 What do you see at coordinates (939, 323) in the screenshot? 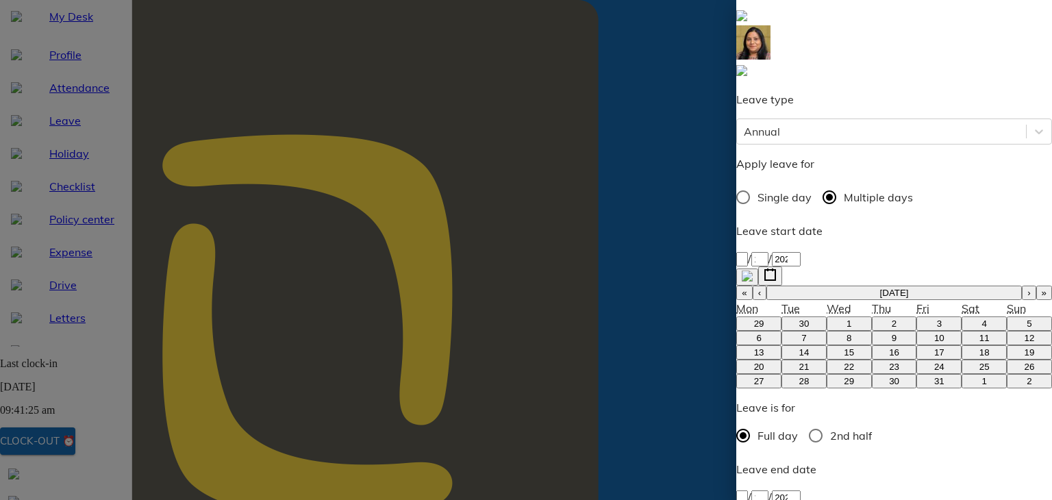
I see `abbr: October 3, 2025` at bounding box center [939, 323].